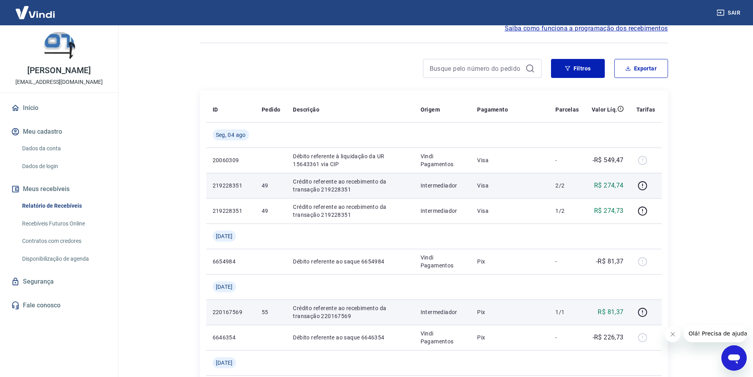  Describe the element at coordinates (64, 259) in the screenshot. I see `a: Disponibilização de agenda` at that location.